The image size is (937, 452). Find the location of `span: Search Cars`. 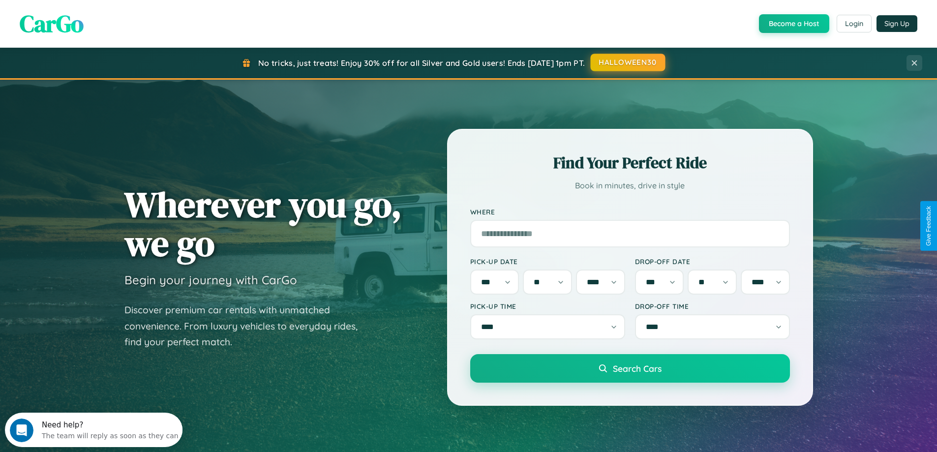

span: Search Cars is located at coordinates (637, 369).